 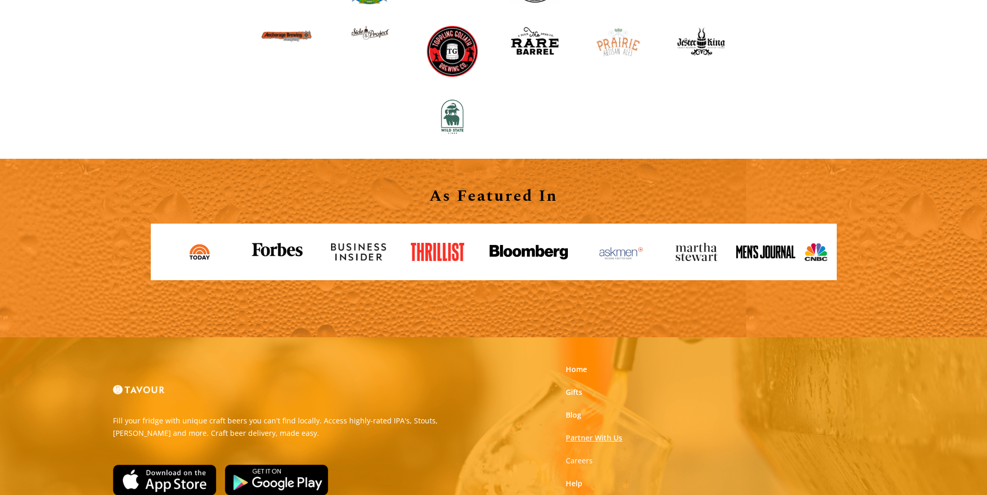 What do you see at coordinates (574, 483) in the screenshot?
I see `a: Help` at bounding box center [574, 483].